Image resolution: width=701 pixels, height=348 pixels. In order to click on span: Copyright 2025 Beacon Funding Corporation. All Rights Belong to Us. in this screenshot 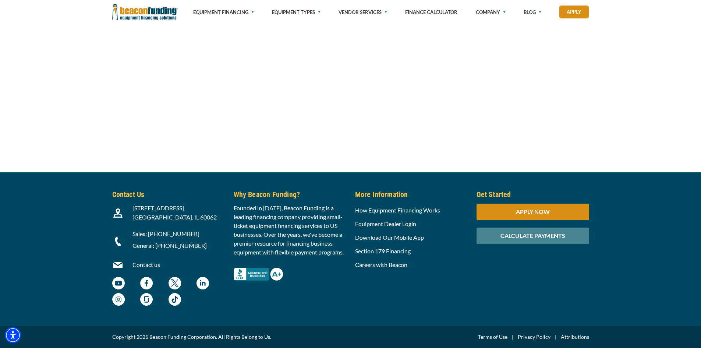, I will do `click(192, 337)`.